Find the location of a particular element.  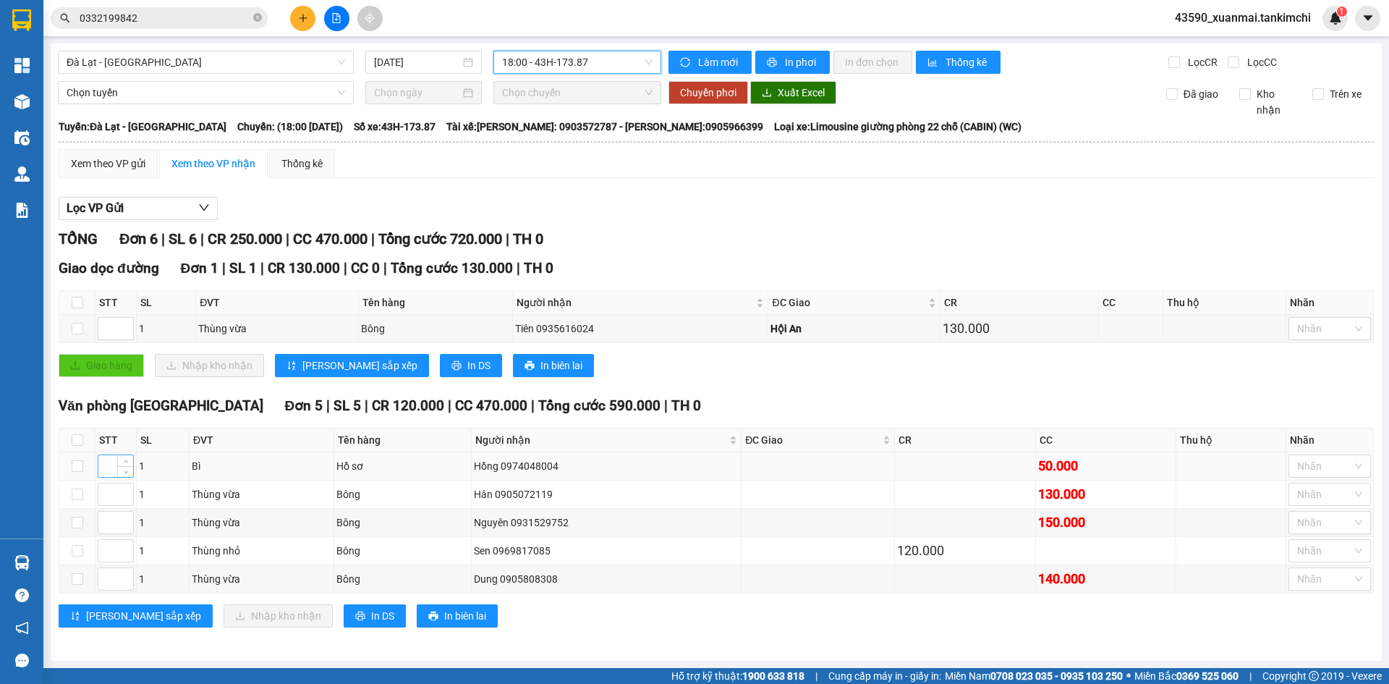

span: sort-ascending is located at coordinates (292, 366).